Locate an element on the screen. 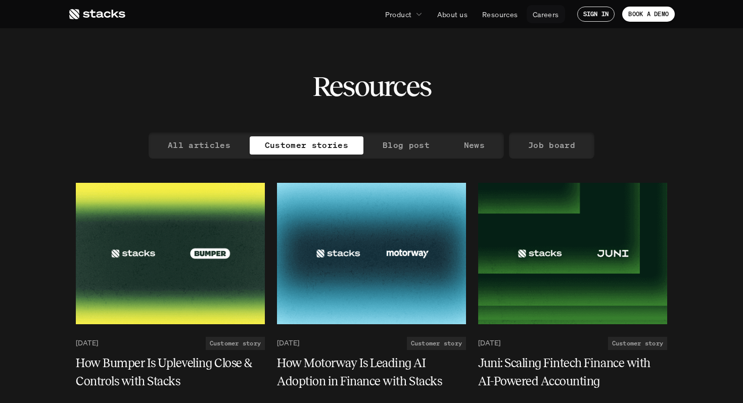 Image resolution: width=743 pixels, height=403 pixels. a: How Motorway Is Leading AI Adoption in Finance with Stacks is located at coordinates (371, 372).